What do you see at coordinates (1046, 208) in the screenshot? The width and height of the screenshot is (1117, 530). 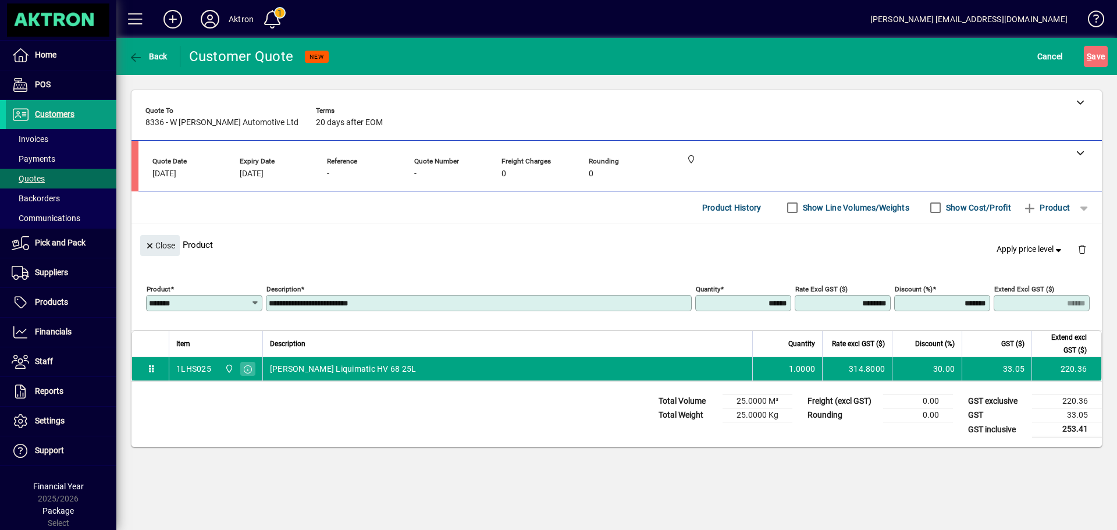 I see `button: Product` at bounding box center [1046, 208].